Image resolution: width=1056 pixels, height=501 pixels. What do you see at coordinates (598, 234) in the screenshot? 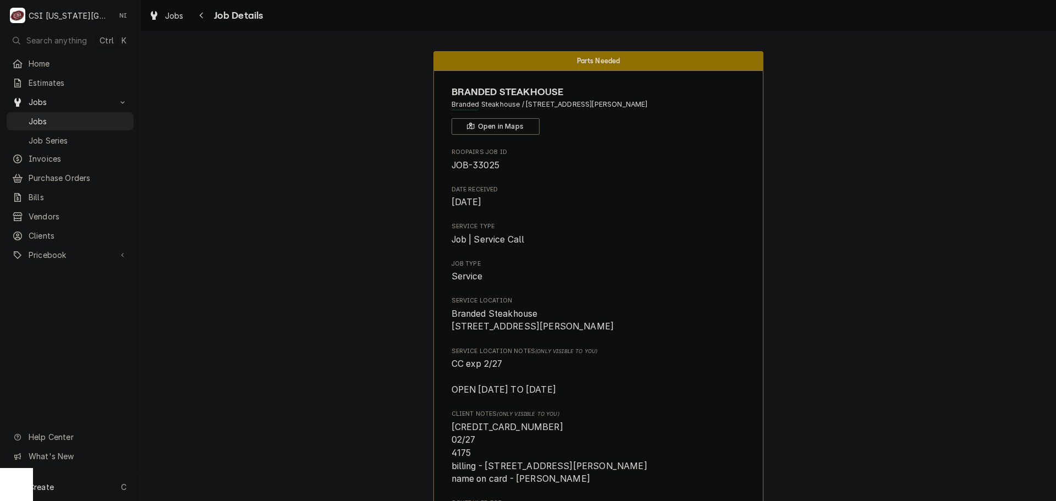
I see `div: Service Type` at bounding box center [598, 234].